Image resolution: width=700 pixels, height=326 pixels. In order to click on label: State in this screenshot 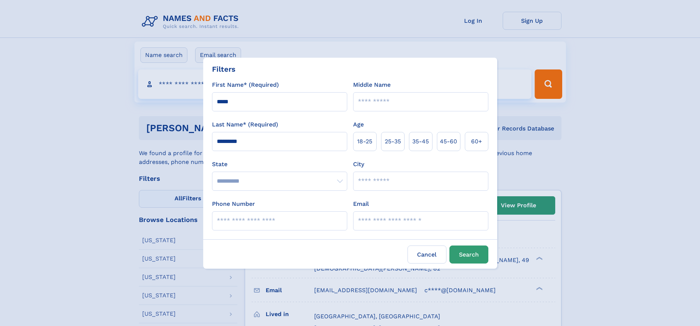, I will do `click(280, 164)`.